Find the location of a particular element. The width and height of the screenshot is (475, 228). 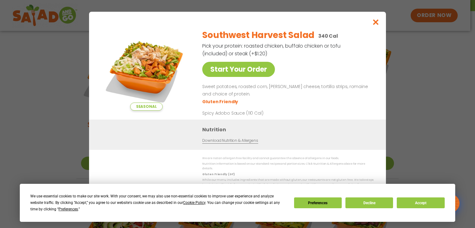

span: Seasonal is located at coordinates (146, 107).